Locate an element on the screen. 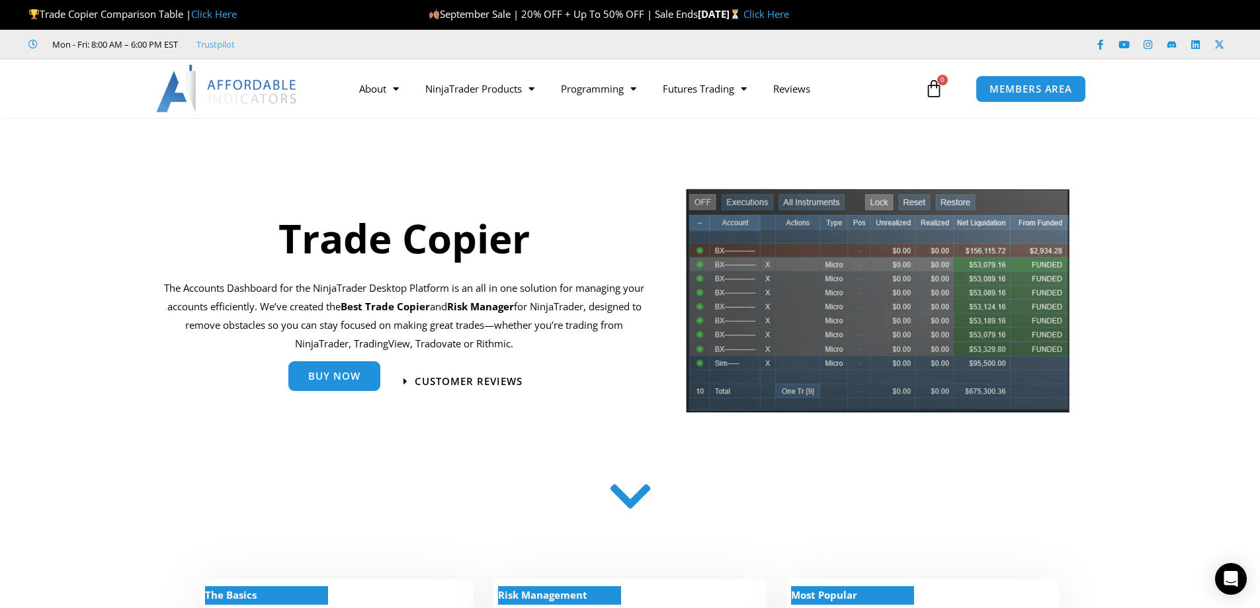 This screenshot has height=608, width=1260. a: Futures Trading is located at coordinates (704, 89).